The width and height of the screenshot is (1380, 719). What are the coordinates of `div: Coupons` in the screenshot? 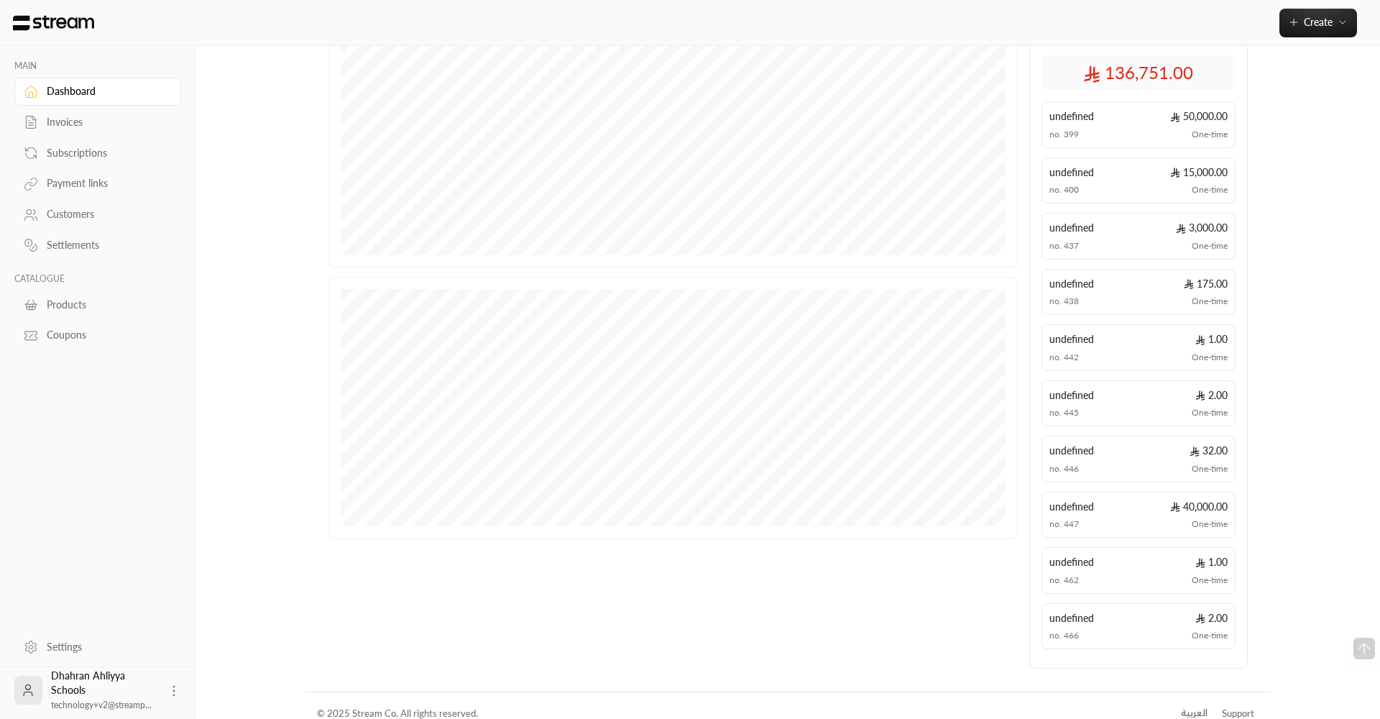 It's located at (105, 335).